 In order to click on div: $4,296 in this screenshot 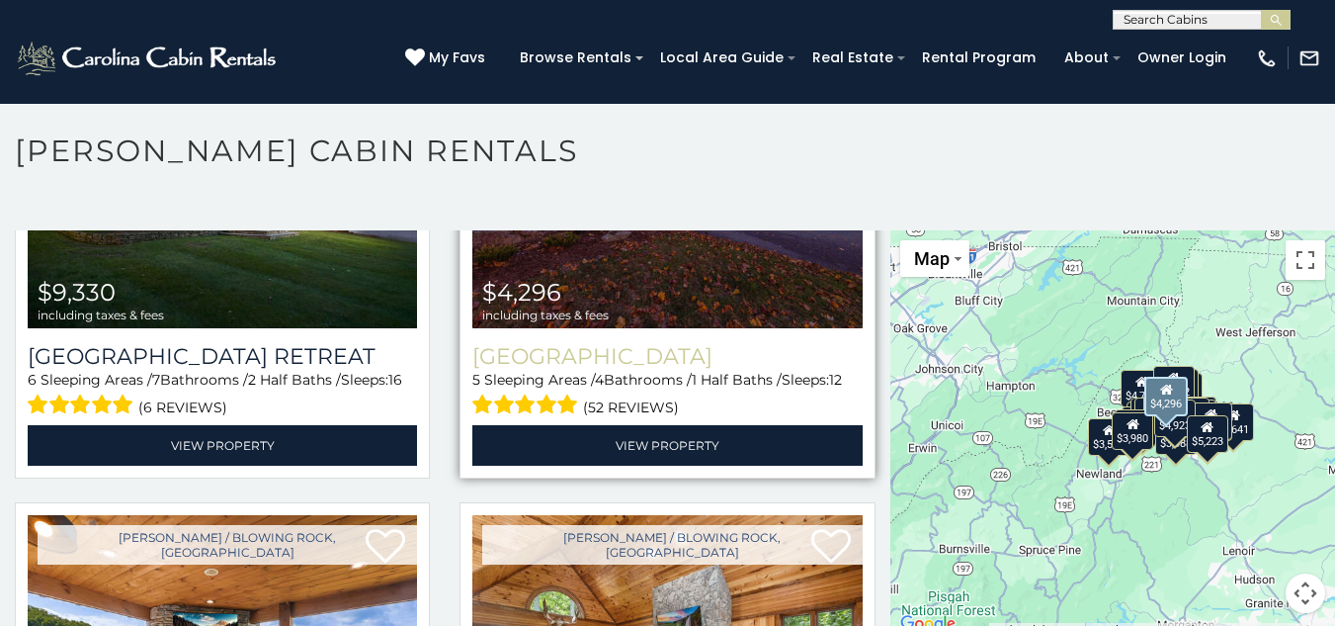, I will do `click(1166, 396)`.